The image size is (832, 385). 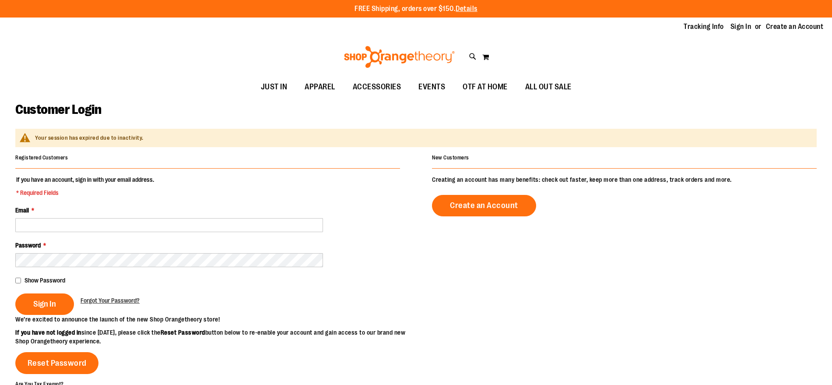 I want to click on span: Password, so click(x=28, y=245).